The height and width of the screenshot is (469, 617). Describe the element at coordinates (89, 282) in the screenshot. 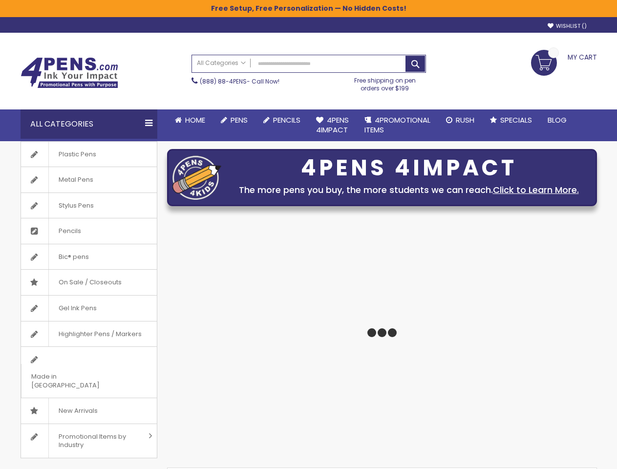

I see `a: On Sale / Closeouts` at that location.